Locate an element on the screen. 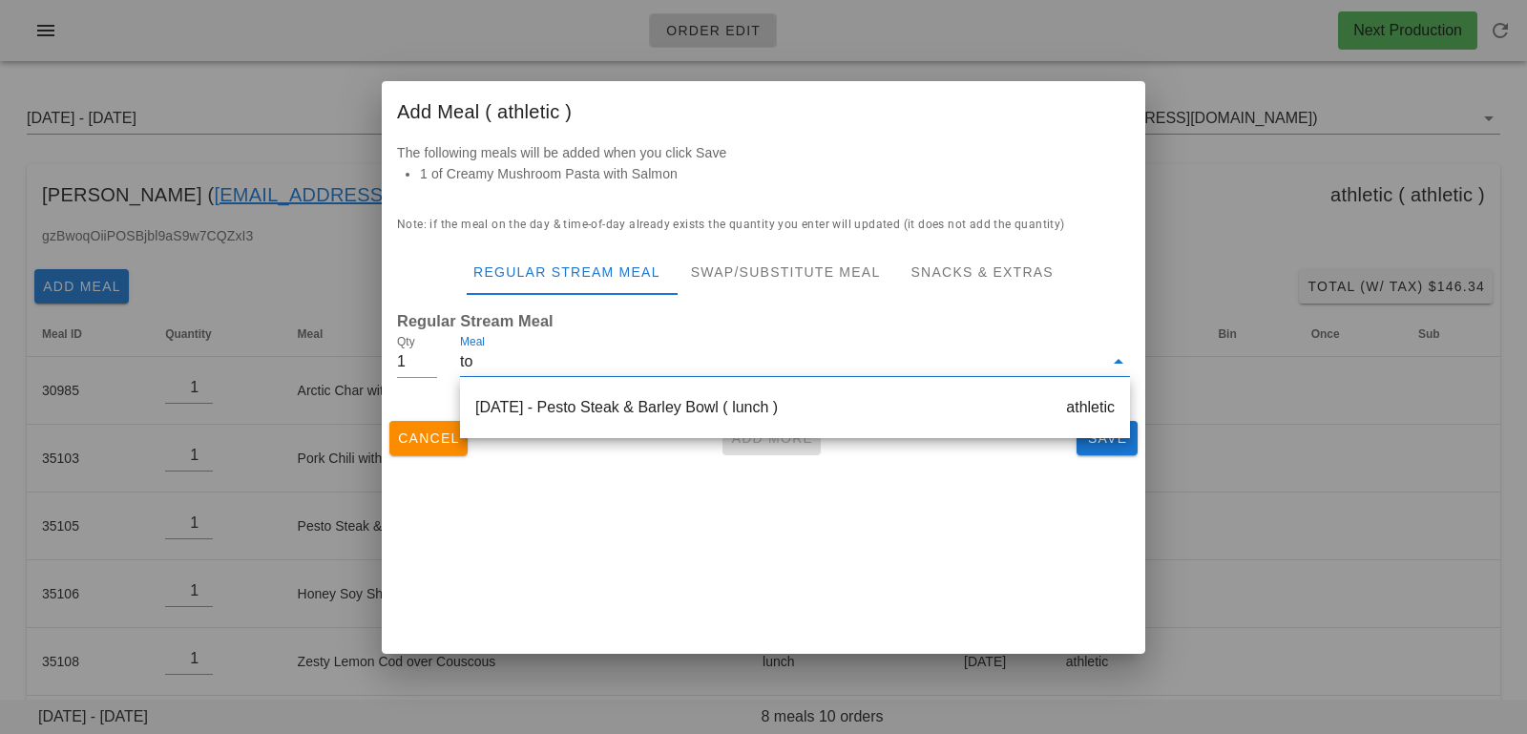  label: Meal is located at coordinates (472, 342).